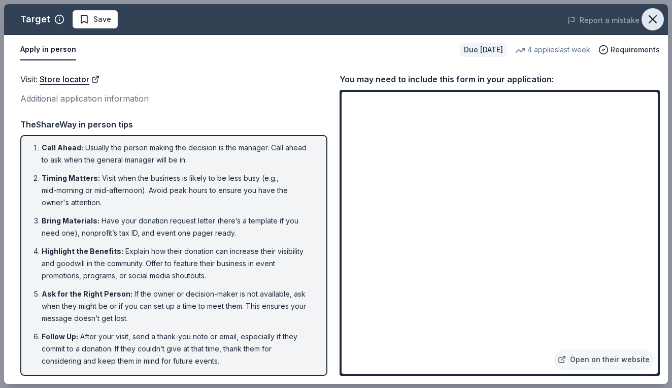  What do you see at coordinates (70, 79) in the screenshot?
I see `a: Store locator` at bounding box center [70, 79].